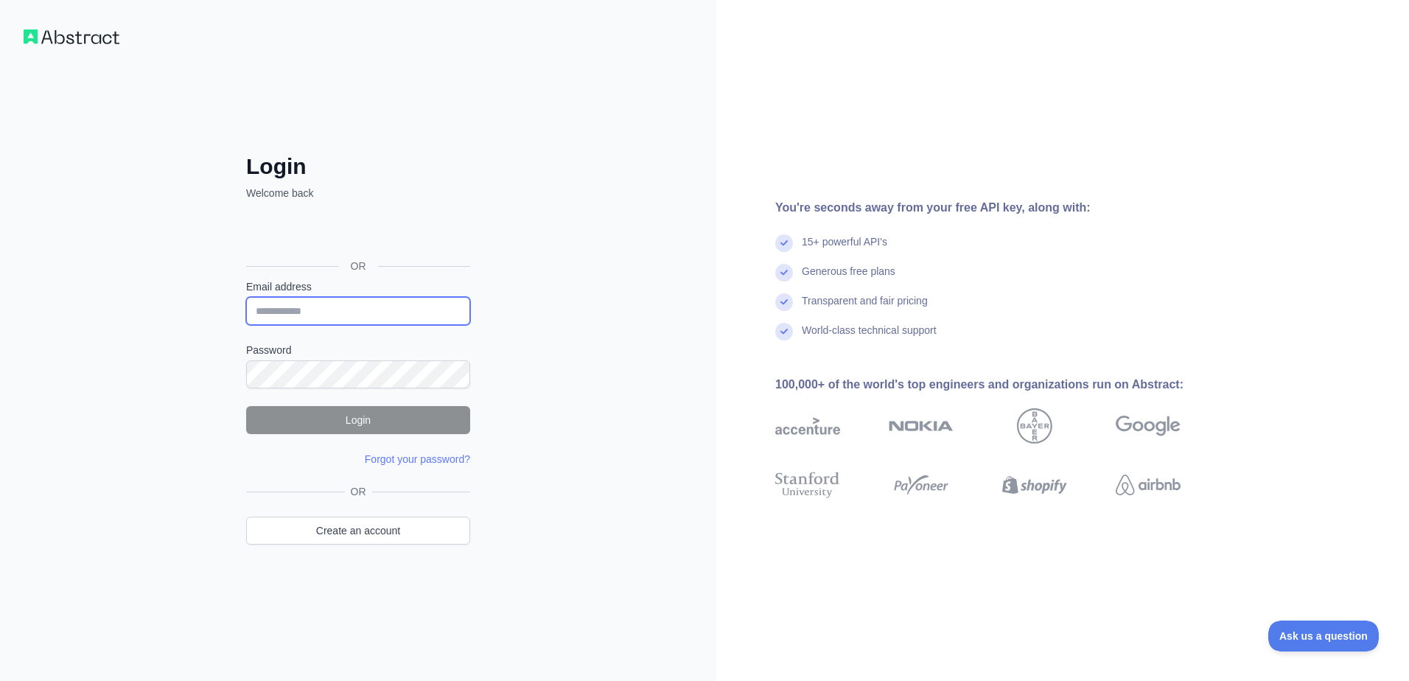 The height and width of the screenshot is (681, 1409). Describe the element at coordinates (921, 485) in the screenshot. I see `img: payoneer` at that location.